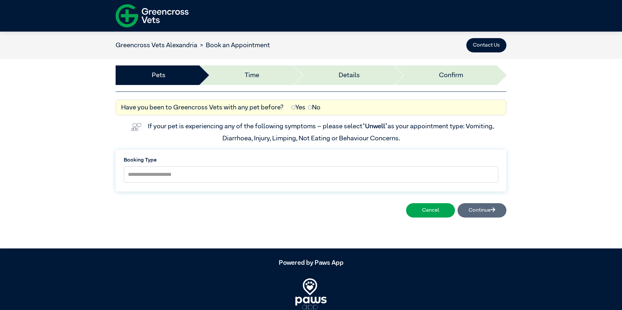 The width and height of the screenshot is (622, 310). What do you see at coordinates (152, 16) in the screenshot?
I see `img: f-logo` at bounding box center [152, 16].